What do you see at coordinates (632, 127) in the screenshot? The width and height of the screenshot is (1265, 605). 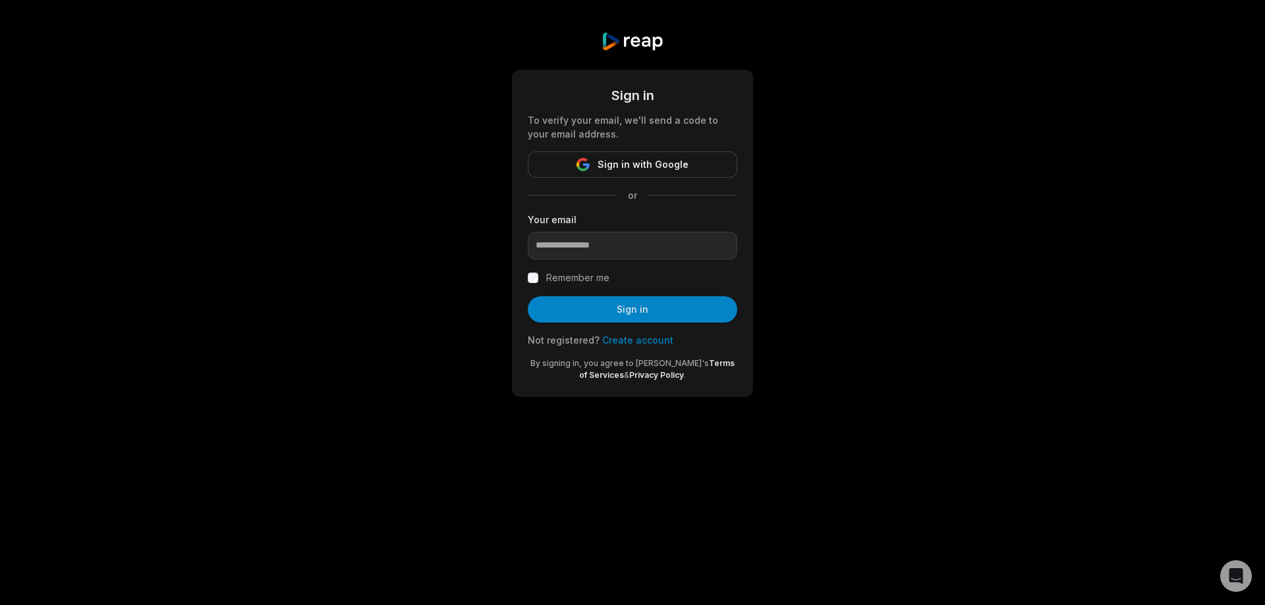 I see `div: To verify your email, we'll send a code to your email address.` at bounding box center [632, 127].